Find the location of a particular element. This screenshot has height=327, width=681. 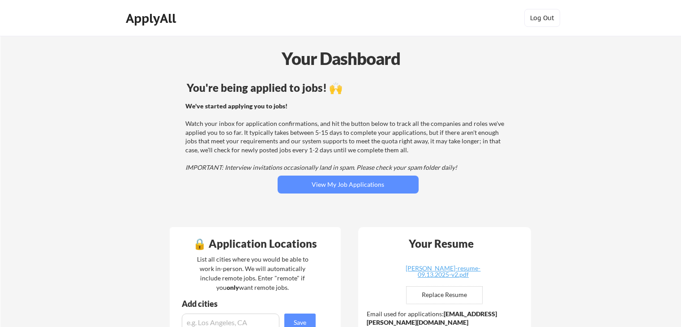

div: Watch your inbox for application confirmations, and hit the button below to track all the compani... is located at coordinates (346, 136).